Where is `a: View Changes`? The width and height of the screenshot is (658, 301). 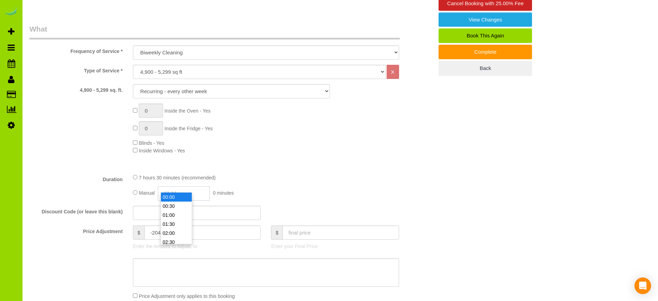 a: View Changes is located at coordinates (485, 20).